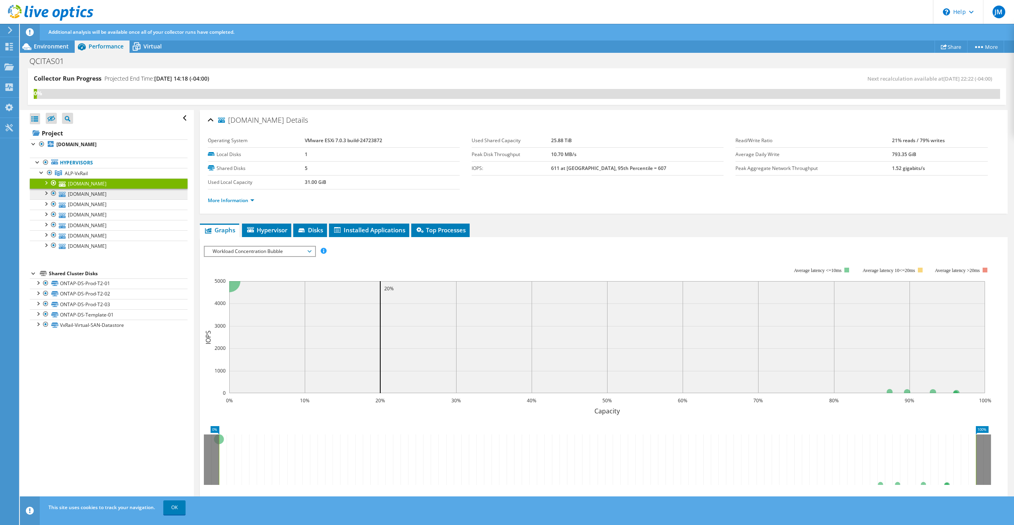 This screenshot has width=1014, height=525. Describe the element at coordinates (256, 182) in the screenshot. I see `label: Used Local Capacity` at that location.